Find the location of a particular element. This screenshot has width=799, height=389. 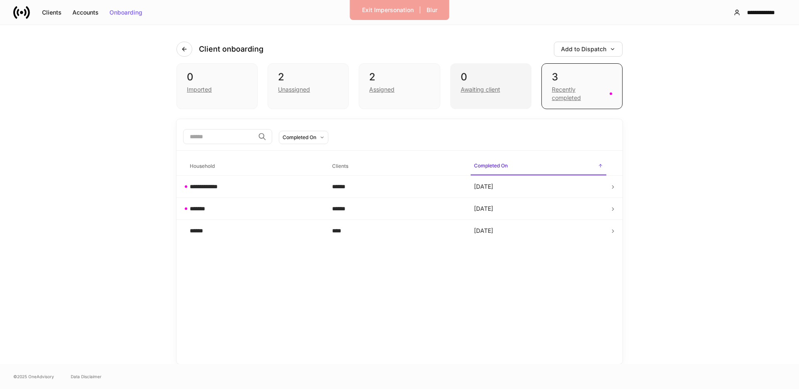

button: Accounts is located at coordinates (85, 12).